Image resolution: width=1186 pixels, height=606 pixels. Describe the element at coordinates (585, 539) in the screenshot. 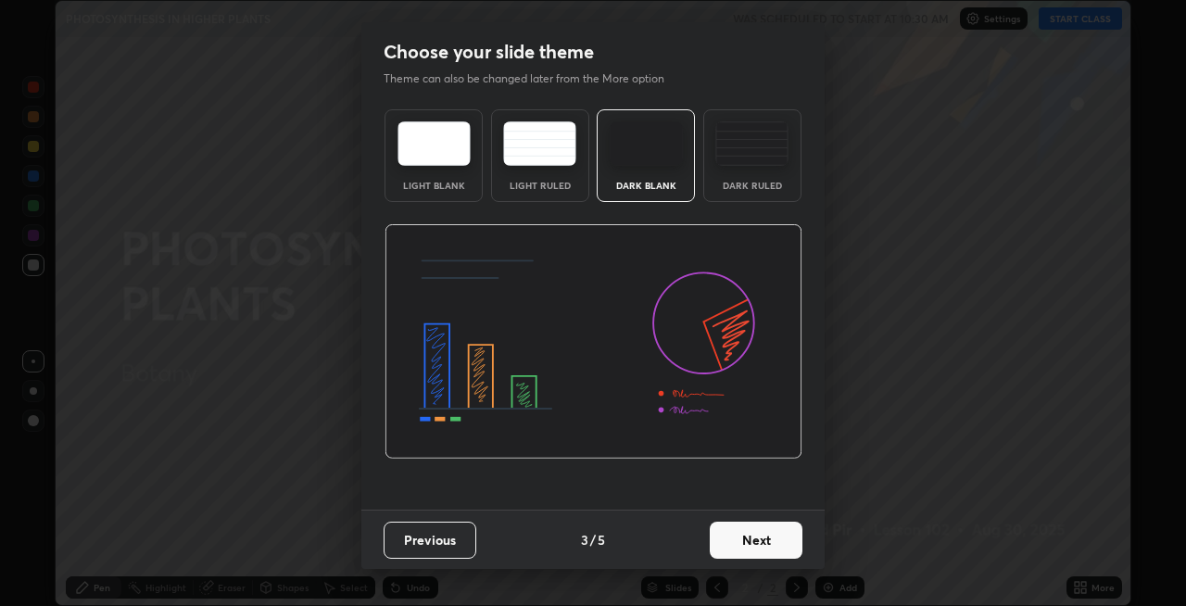

I see `h4: 3` at that location.